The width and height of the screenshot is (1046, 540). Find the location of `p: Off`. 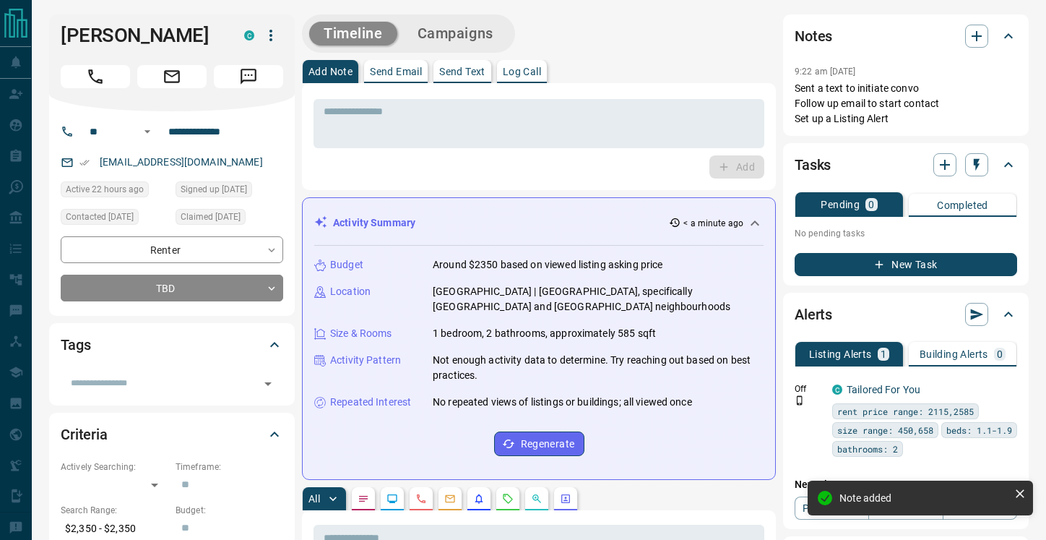

p: Off is located at coordinates (809, 389).